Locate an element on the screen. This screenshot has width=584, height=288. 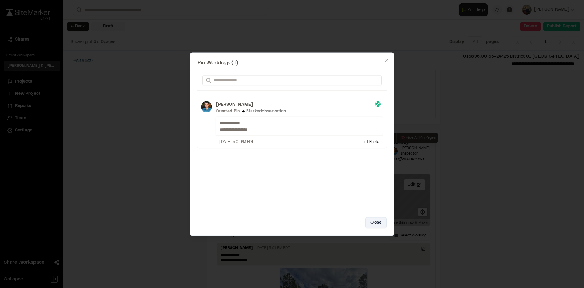
h2: Pin Worklogs (1) is located at coordinates (292, 63).